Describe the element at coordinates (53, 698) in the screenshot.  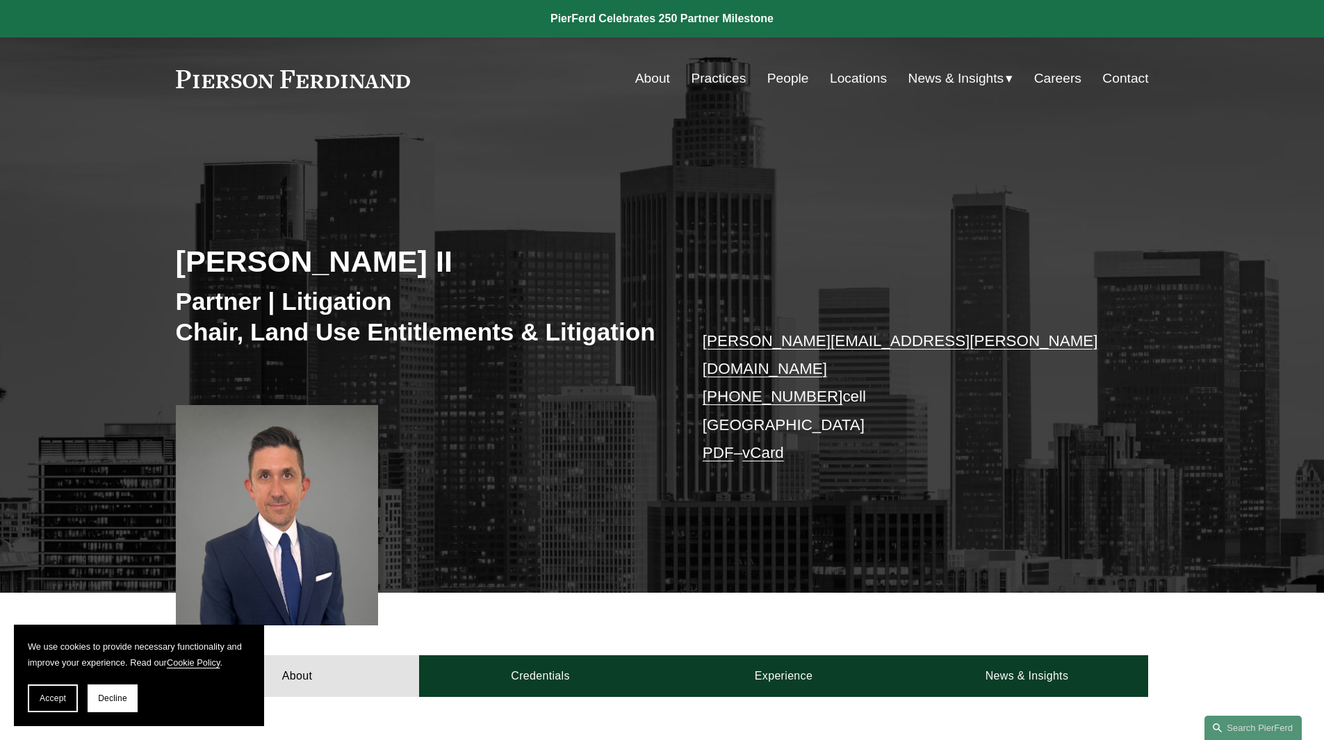
I see `button: Accept` at that location.